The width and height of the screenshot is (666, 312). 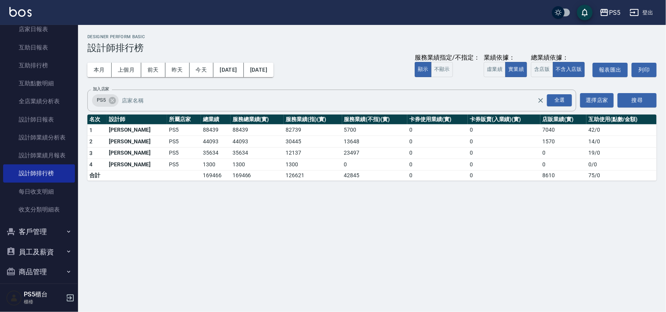 I want to click on label: 加入店家, so click(x=101, y=89).